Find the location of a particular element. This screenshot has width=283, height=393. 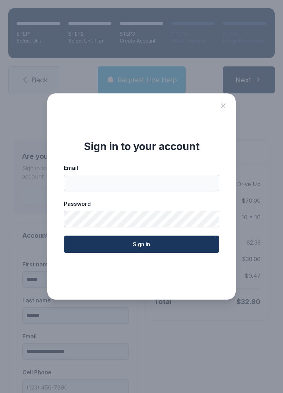

input: Email is located at coordinates (142, 183).